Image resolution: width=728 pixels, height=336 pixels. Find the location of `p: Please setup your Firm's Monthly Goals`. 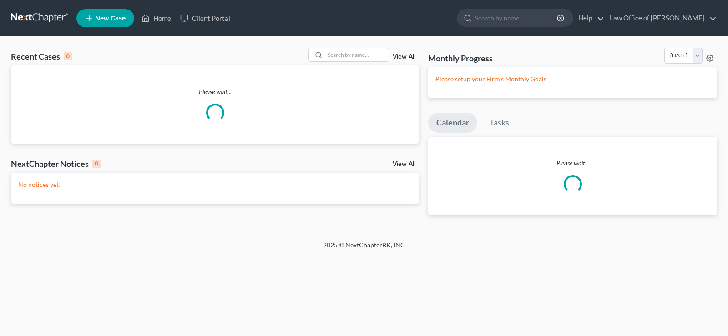

p: Please setup your Firm's Monthly Goals is located at coordinates (572, 79).